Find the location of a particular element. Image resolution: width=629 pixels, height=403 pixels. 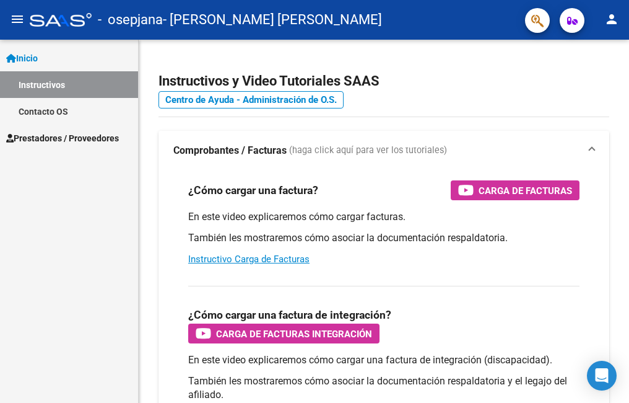

p: En este video explicaremos cómo cargar facturas. is located at coordinates (384, 217).